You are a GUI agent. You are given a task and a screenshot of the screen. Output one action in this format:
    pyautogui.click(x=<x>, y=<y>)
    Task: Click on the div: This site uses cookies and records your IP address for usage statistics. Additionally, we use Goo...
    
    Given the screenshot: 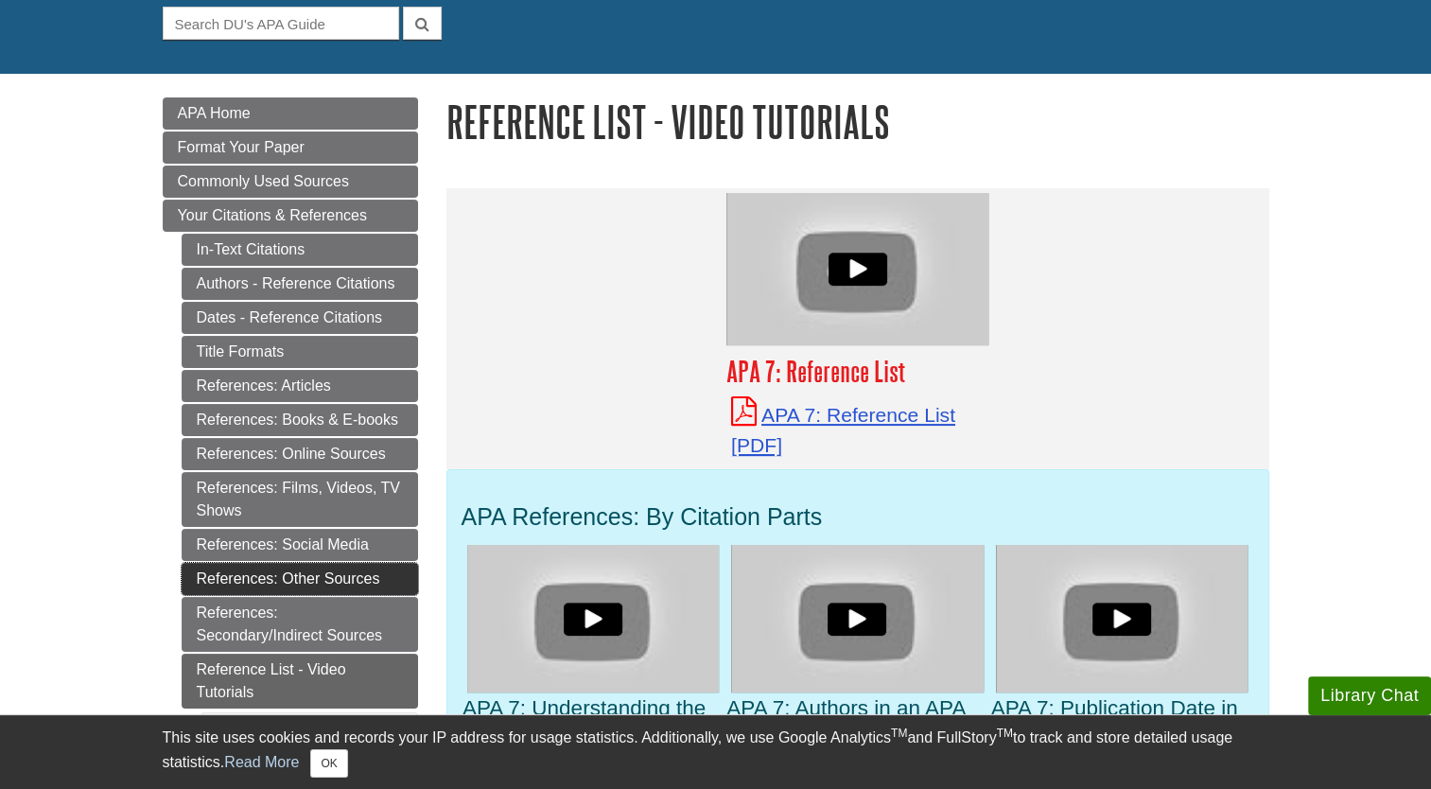 What is the action you would take?
    pyautogui.click(x=716, y=752)
    